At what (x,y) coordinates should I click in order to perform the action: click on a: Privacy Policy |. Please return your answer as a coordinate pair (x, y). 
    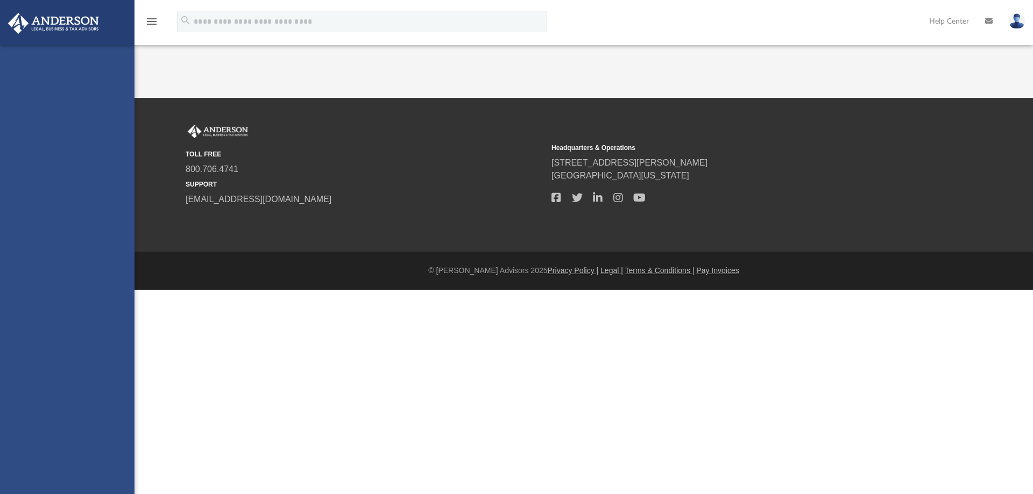
    Looking at the image, I should click on (573, 271).